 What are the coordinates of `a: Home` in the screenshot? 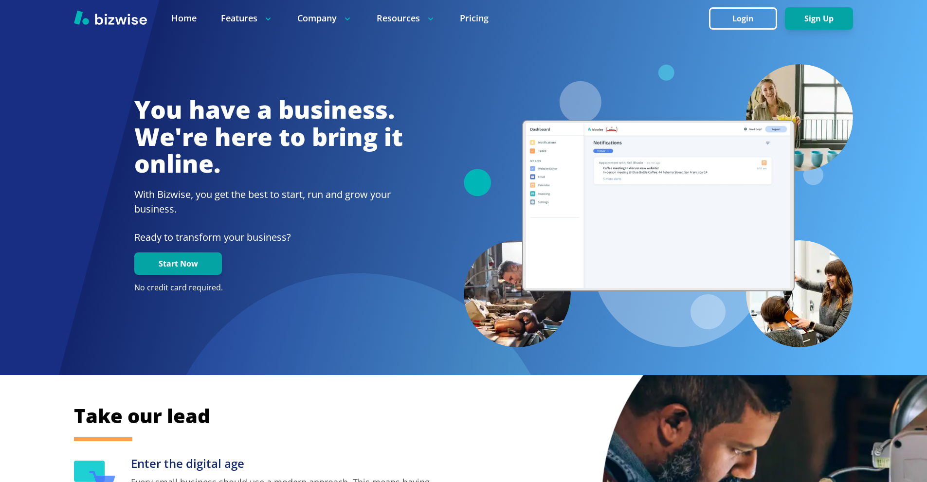 It's located at (184, 18).